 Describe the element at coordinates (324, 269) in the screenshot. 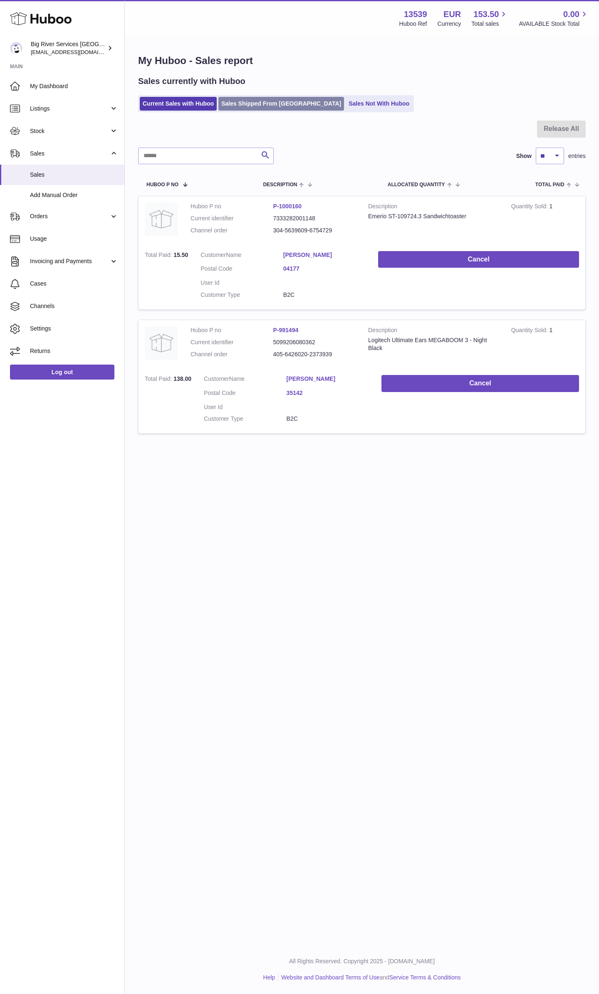

I see `a: 04177` at that location.